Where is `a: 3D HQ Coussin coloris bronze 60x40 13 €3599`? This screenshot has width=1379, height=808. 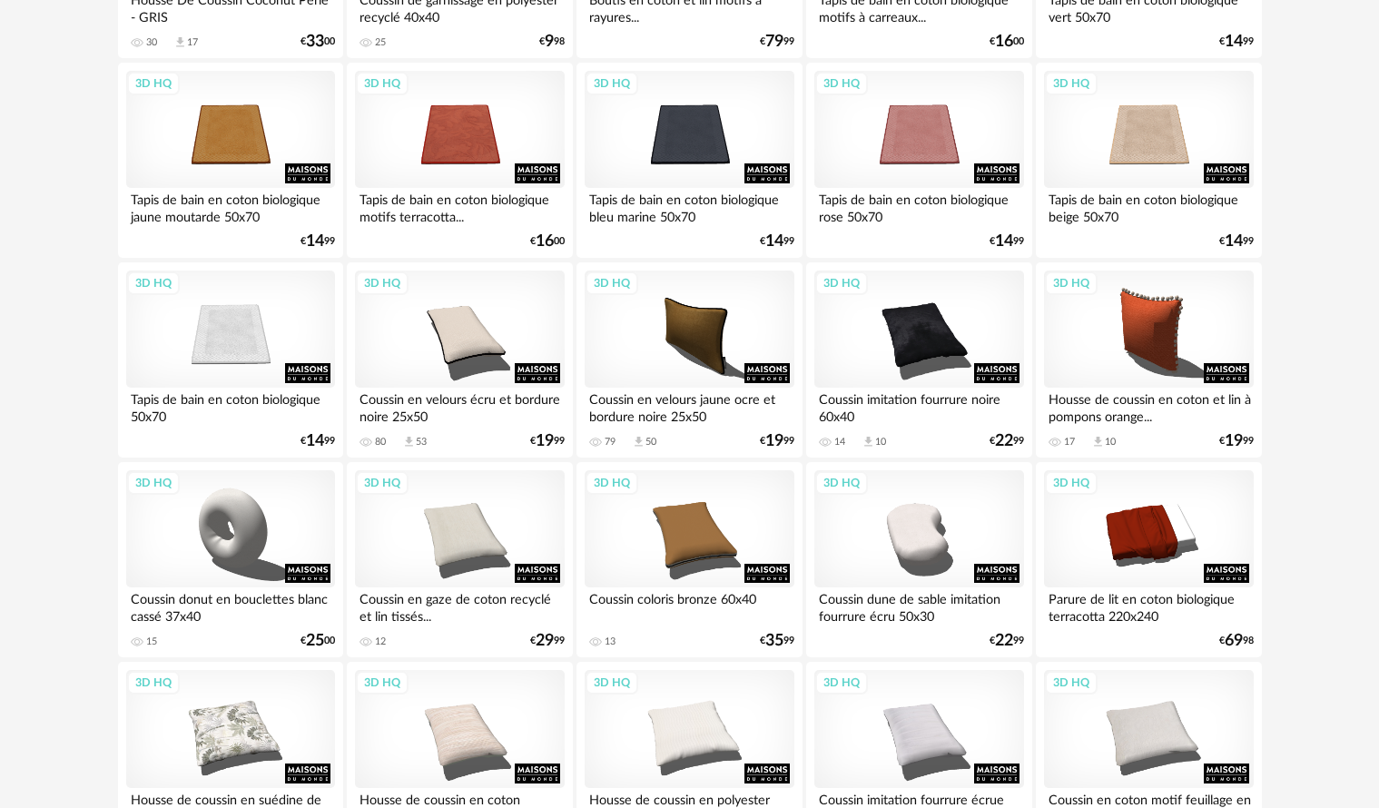
a: 3D HQ Coussin coloris bronze 60x40 13 €3599 is located at coordinates (689, 560).